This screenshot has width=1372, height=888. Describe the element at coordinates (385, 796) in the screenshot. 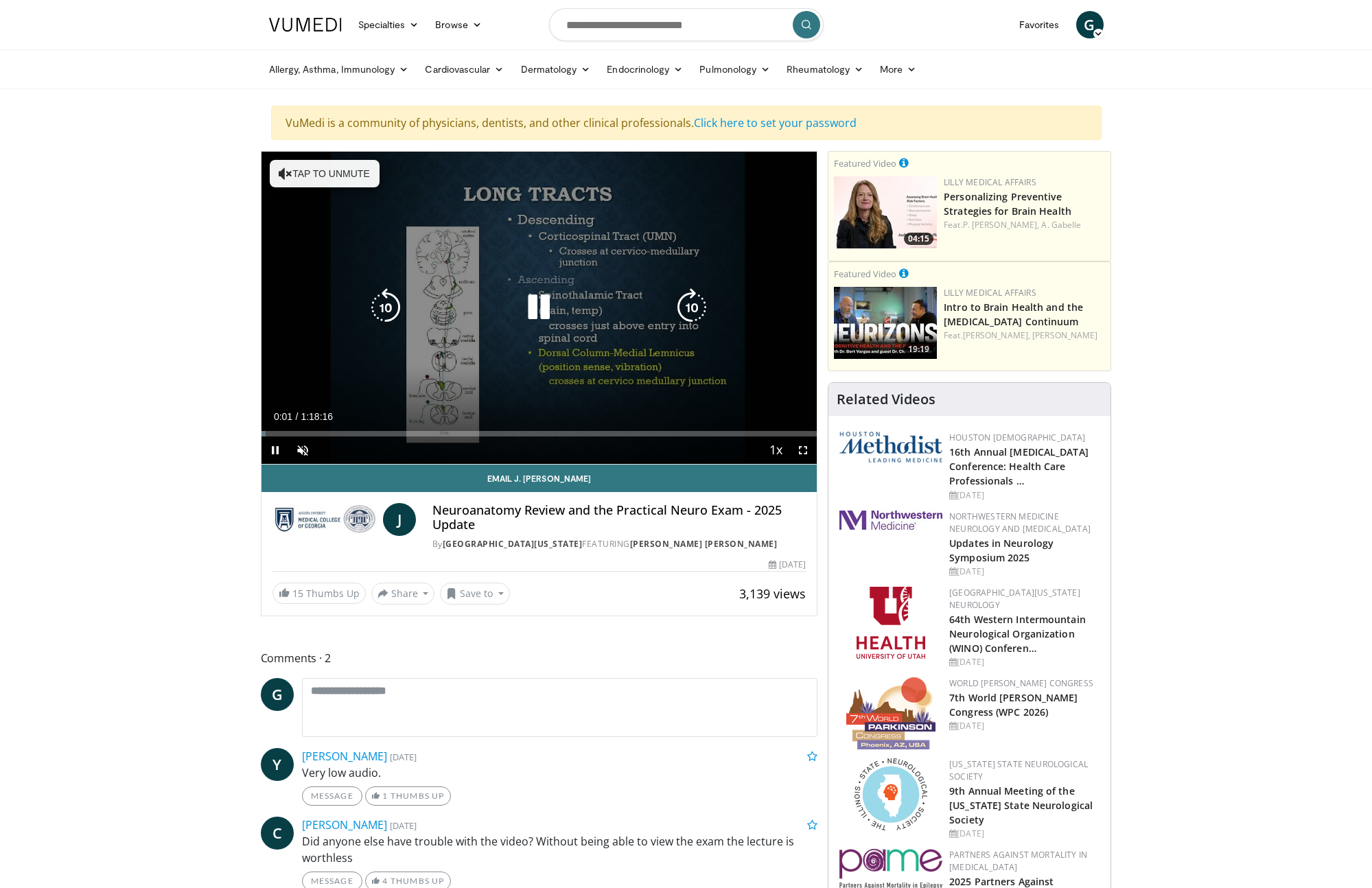

I see `span: 1` at that location.